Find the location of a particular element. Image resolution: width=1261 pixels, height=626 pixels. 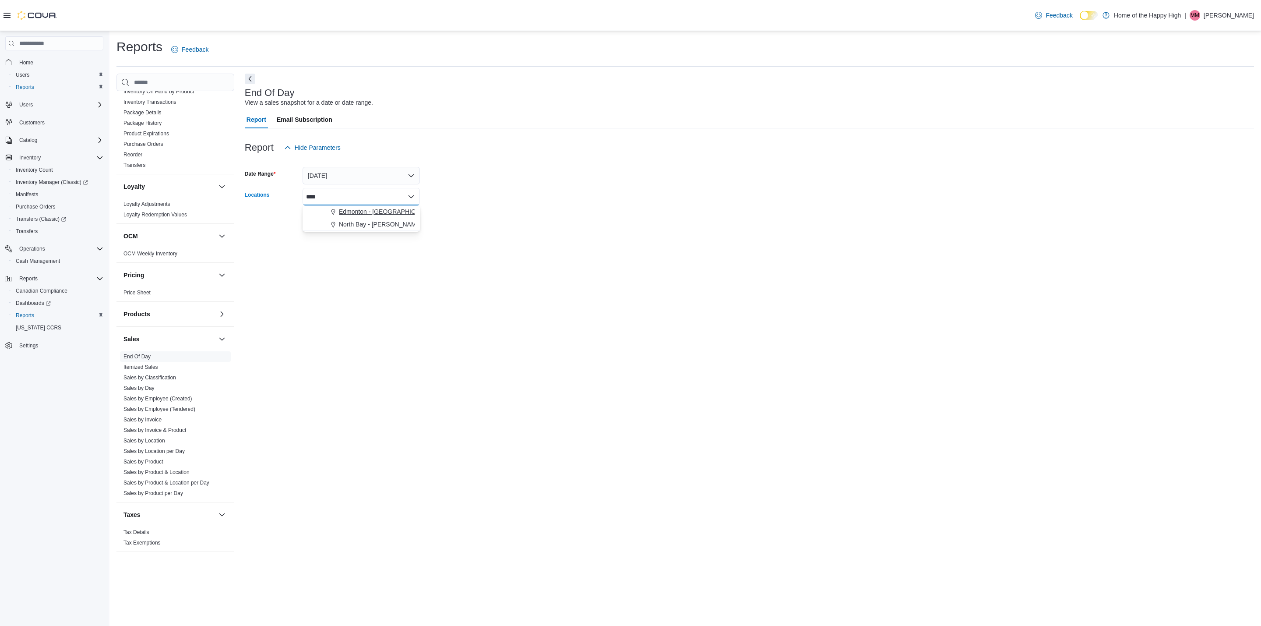

a: Tax Details is located at coordinates (136, 532).